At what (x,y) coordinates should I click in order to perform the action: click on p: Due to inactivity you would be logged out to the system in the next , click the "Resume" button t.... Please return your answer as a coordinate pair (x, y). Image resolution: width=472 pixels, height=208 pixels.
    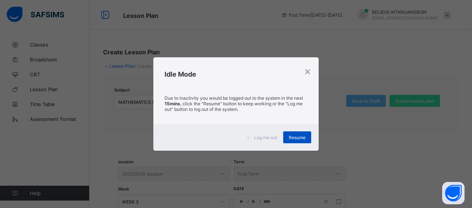
    Looking at the image, I should click on (236, 104).